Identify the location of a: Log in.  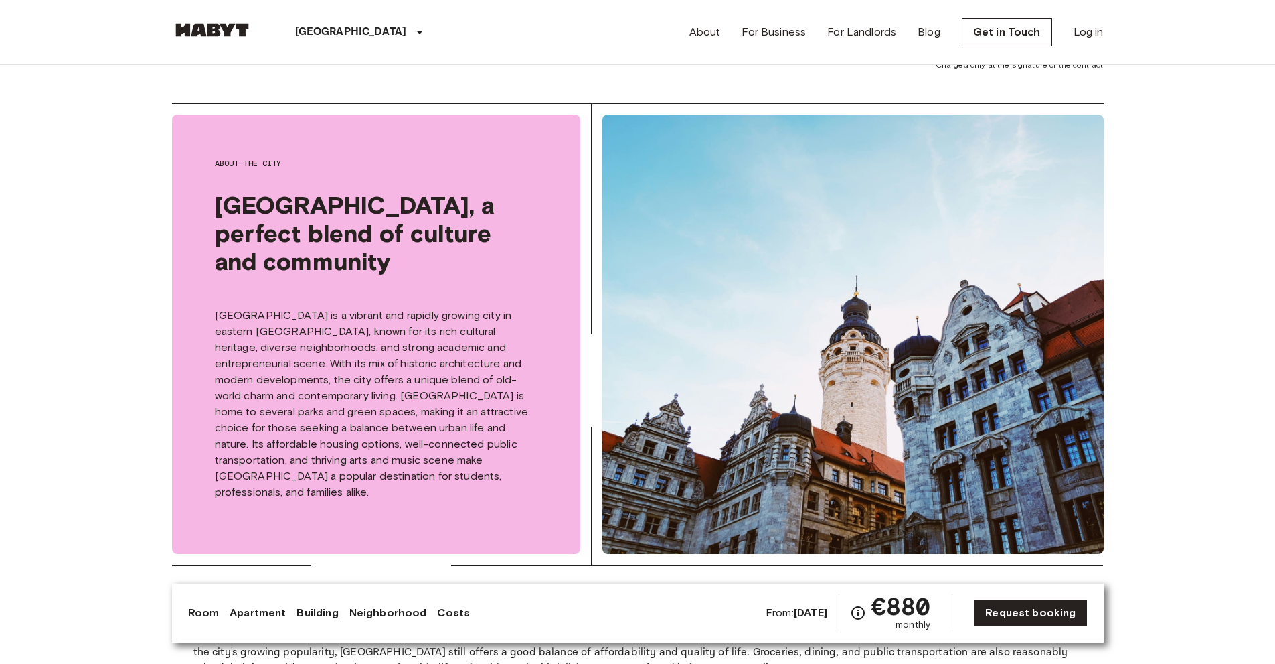
(1089, 32).